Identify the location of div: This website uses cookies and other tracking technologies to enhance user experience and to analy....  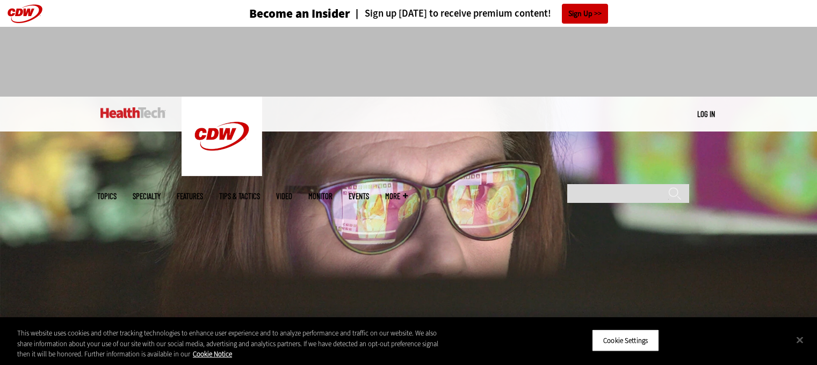
(233, 344).